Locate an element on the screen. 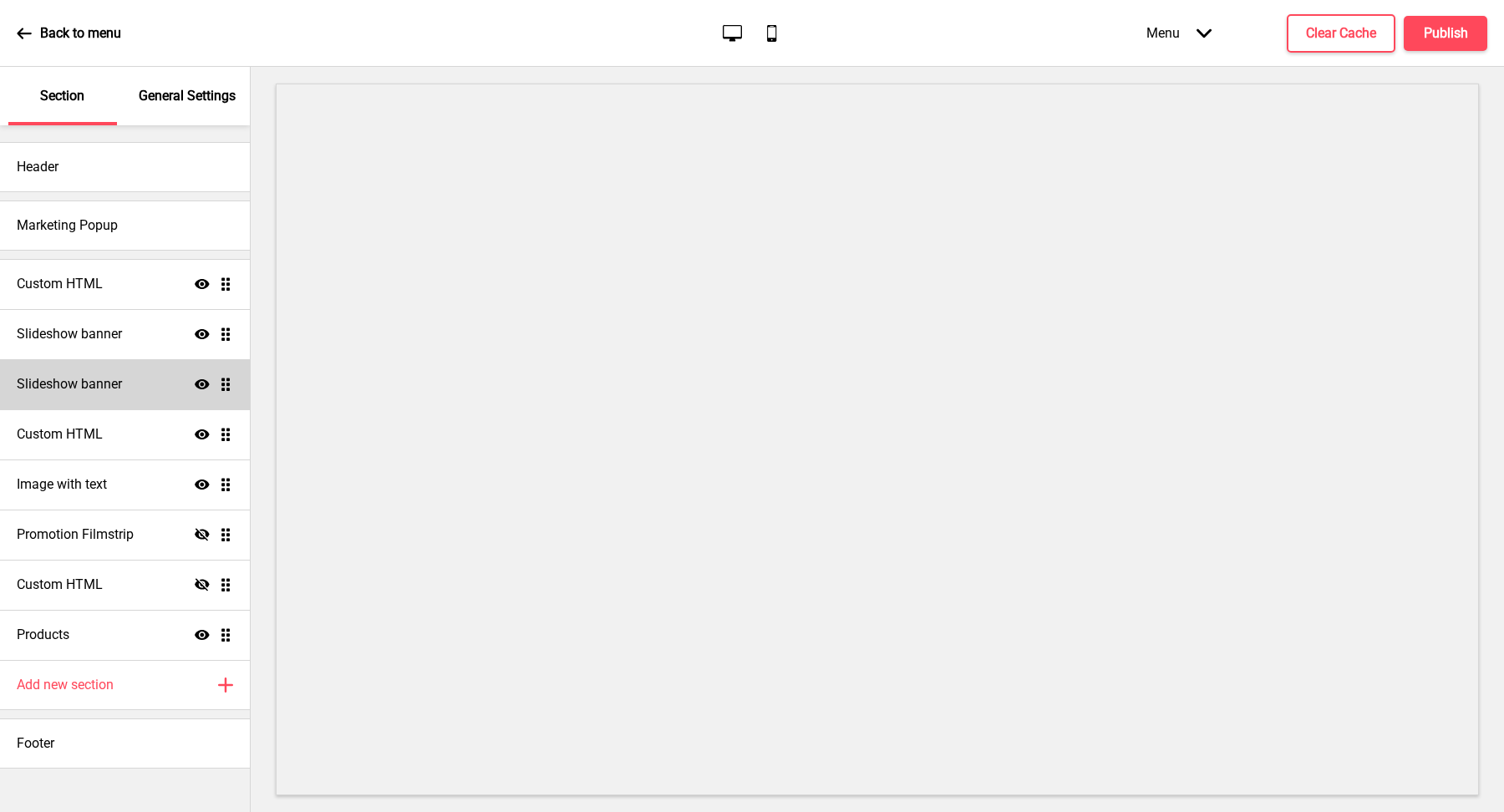  h4: Marketing Popup is located at coordinates (66, 225).